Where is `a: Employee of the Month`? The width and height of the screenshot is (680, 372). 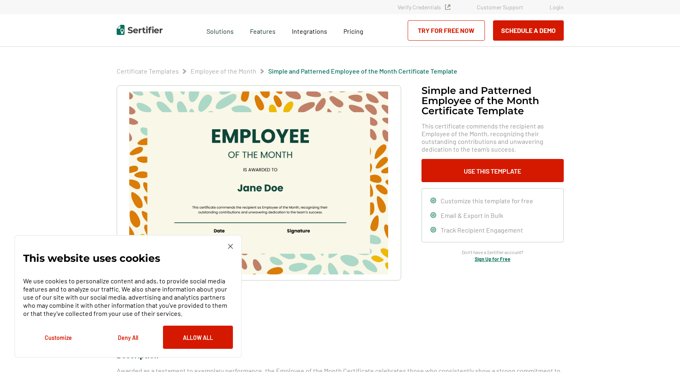
a: Employee of the Month is located at coordinates (223, 71).